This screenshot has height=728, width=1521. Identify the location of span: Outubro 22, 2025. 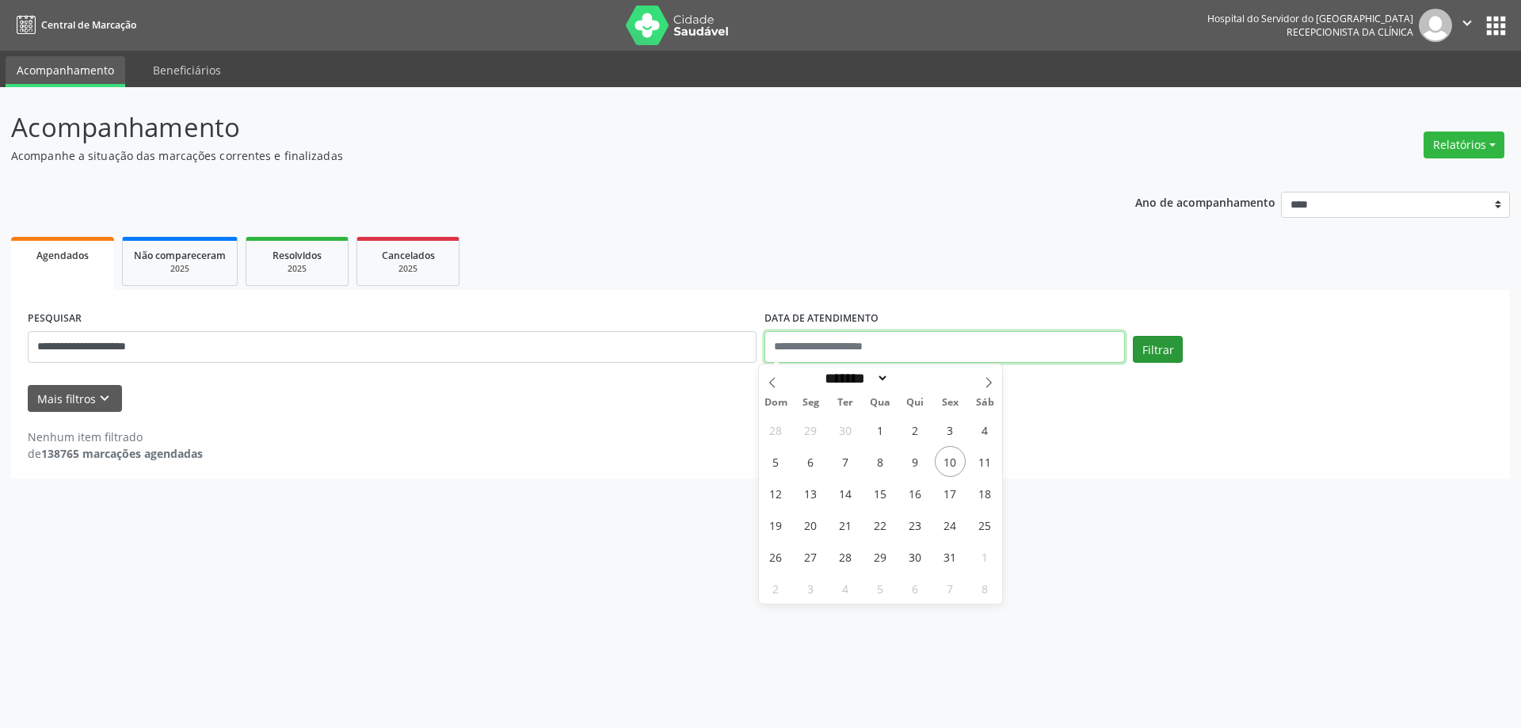
(880, 524).